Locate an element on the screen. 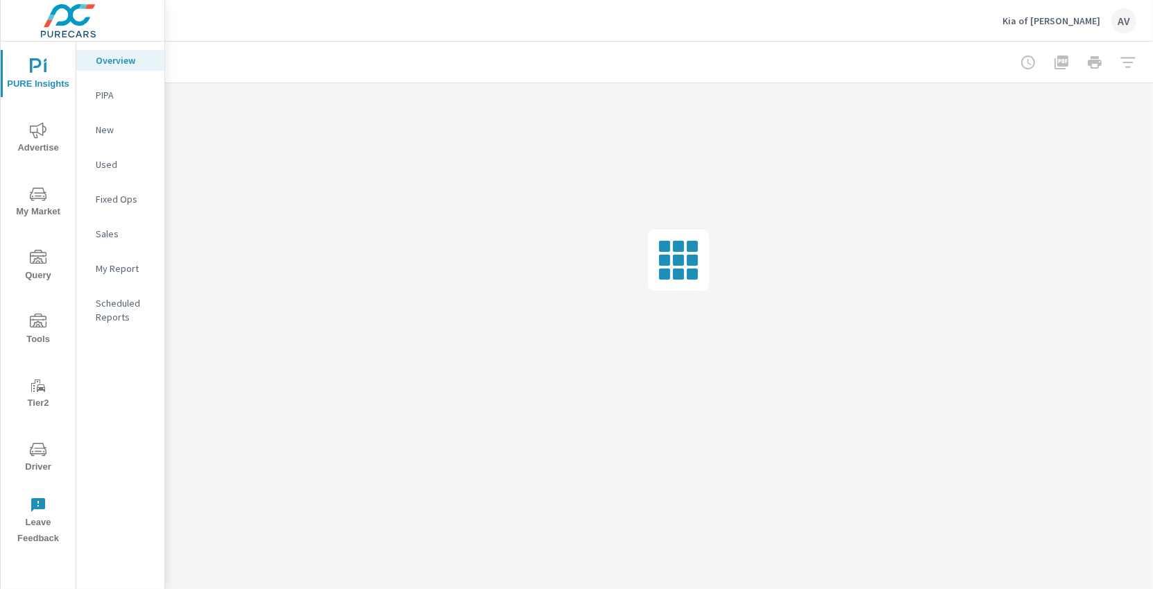 This screenshot has height=589, width=1153. span: Driver is located at coordinates (38, 458).